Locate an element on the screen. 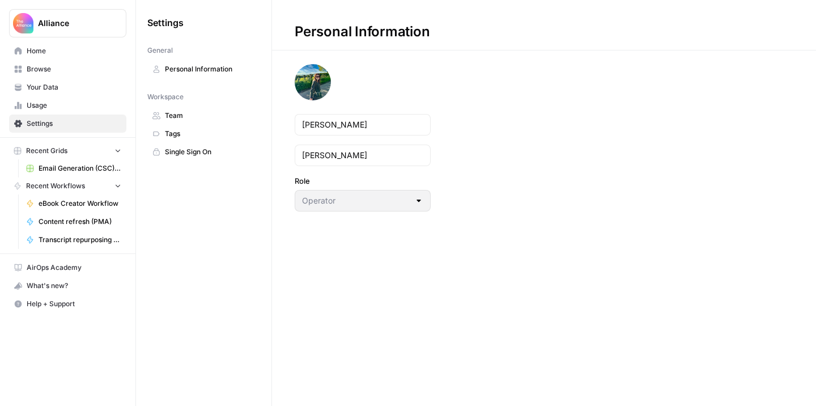  span: Content refresh (PMA) is located at coordinates (80, 222).